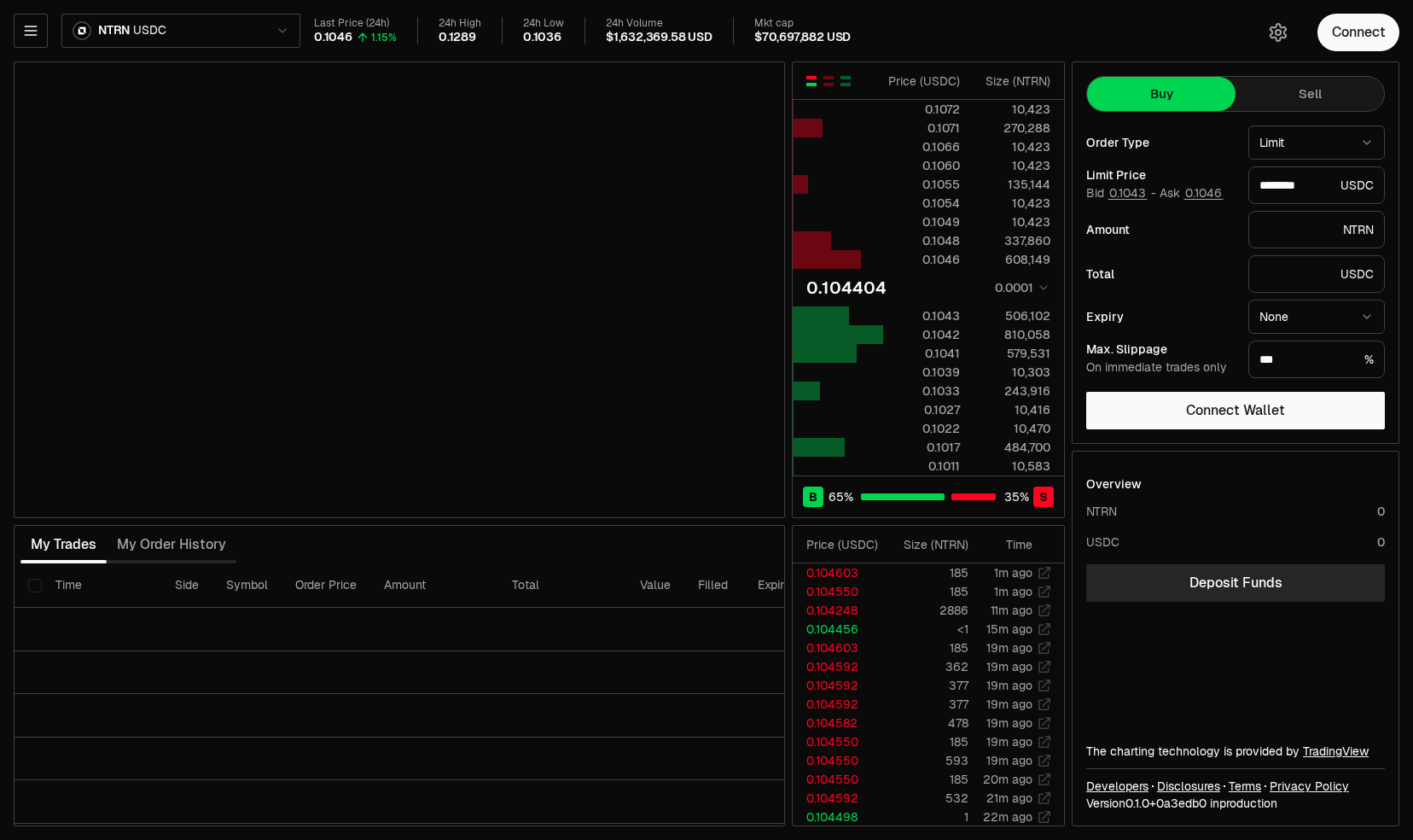  Describe the element at coordinates (1236, 803) in the screenshot. I see `div: Version 0.1.0 + in production` at that location.